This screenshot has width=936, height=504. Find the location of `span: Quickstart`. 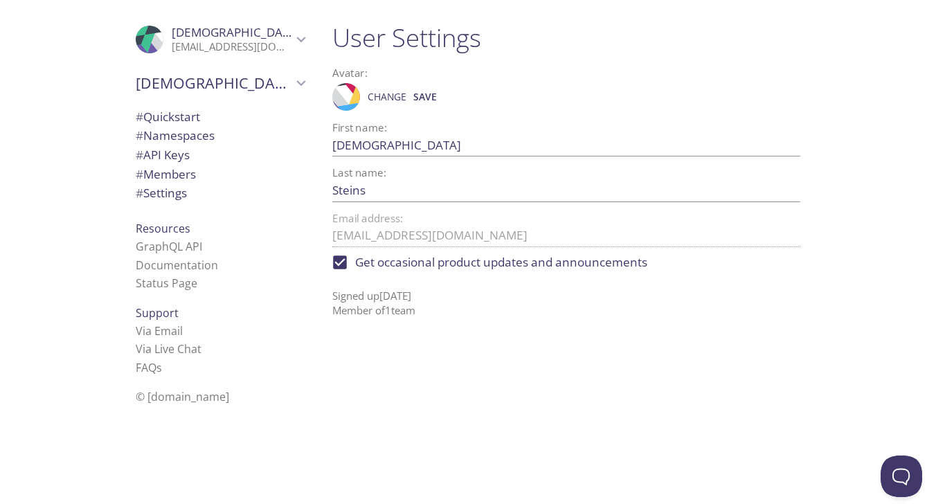

span: Quickstart is located at coordinates (168, 116).